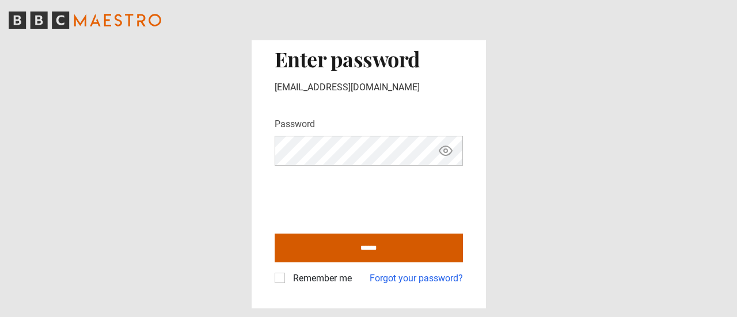 The image size is (737, 317). Describe the element at coordinates (85, 20) in the screenshot. I see `svg: BBC Maestro` at that location.